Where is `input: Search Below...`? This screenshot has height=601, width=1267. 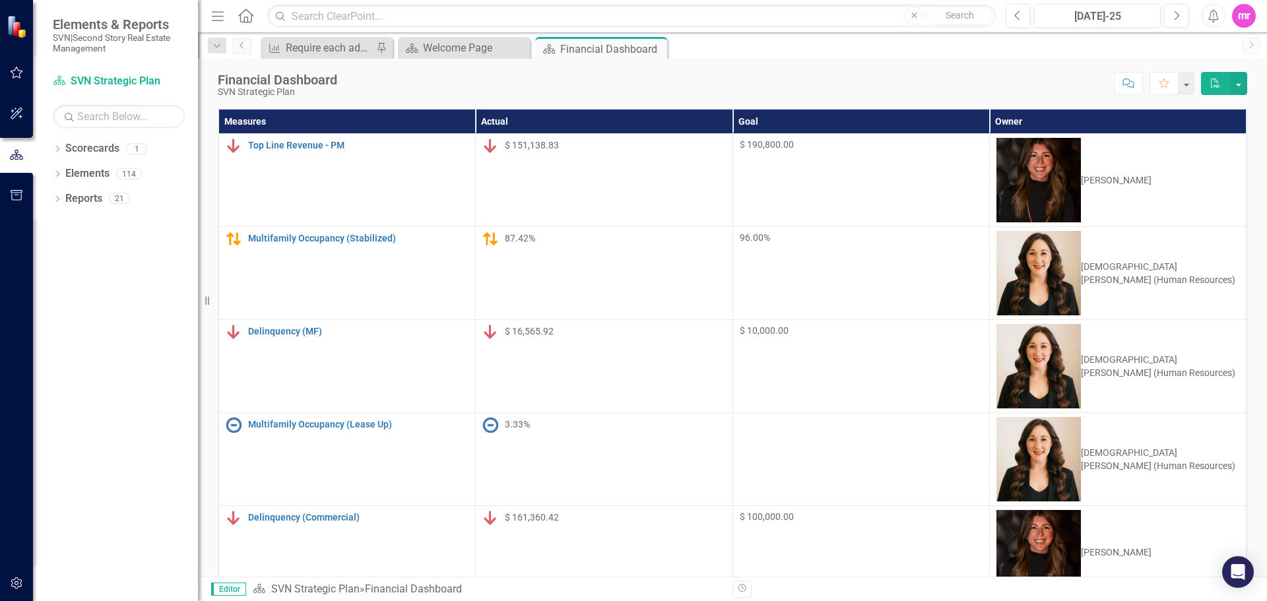 input: Search Below... is located at coordinates (119, 116).